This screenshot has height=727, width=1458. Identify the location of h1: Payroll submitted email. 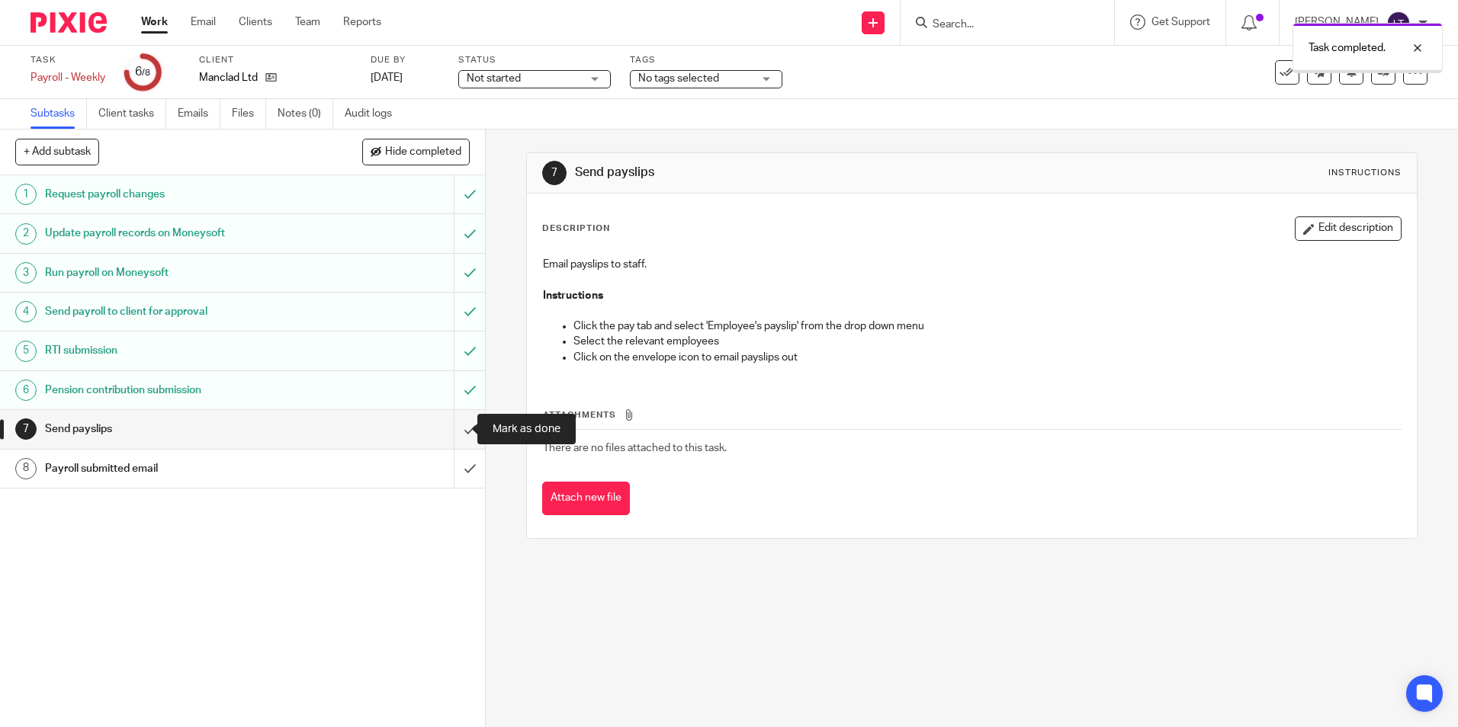
(176, 469).